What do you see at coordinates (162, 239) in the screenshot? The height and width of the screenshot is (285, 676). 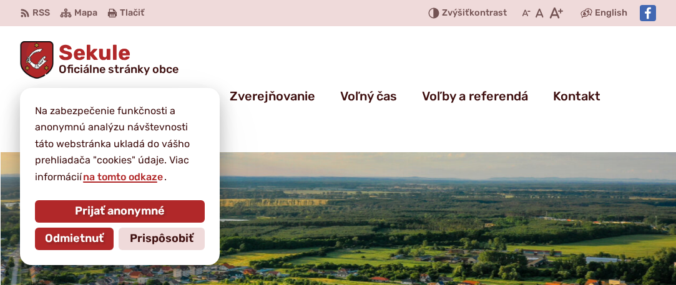 I see `button: Prispôsobiť` at bounding box center [162, 239].